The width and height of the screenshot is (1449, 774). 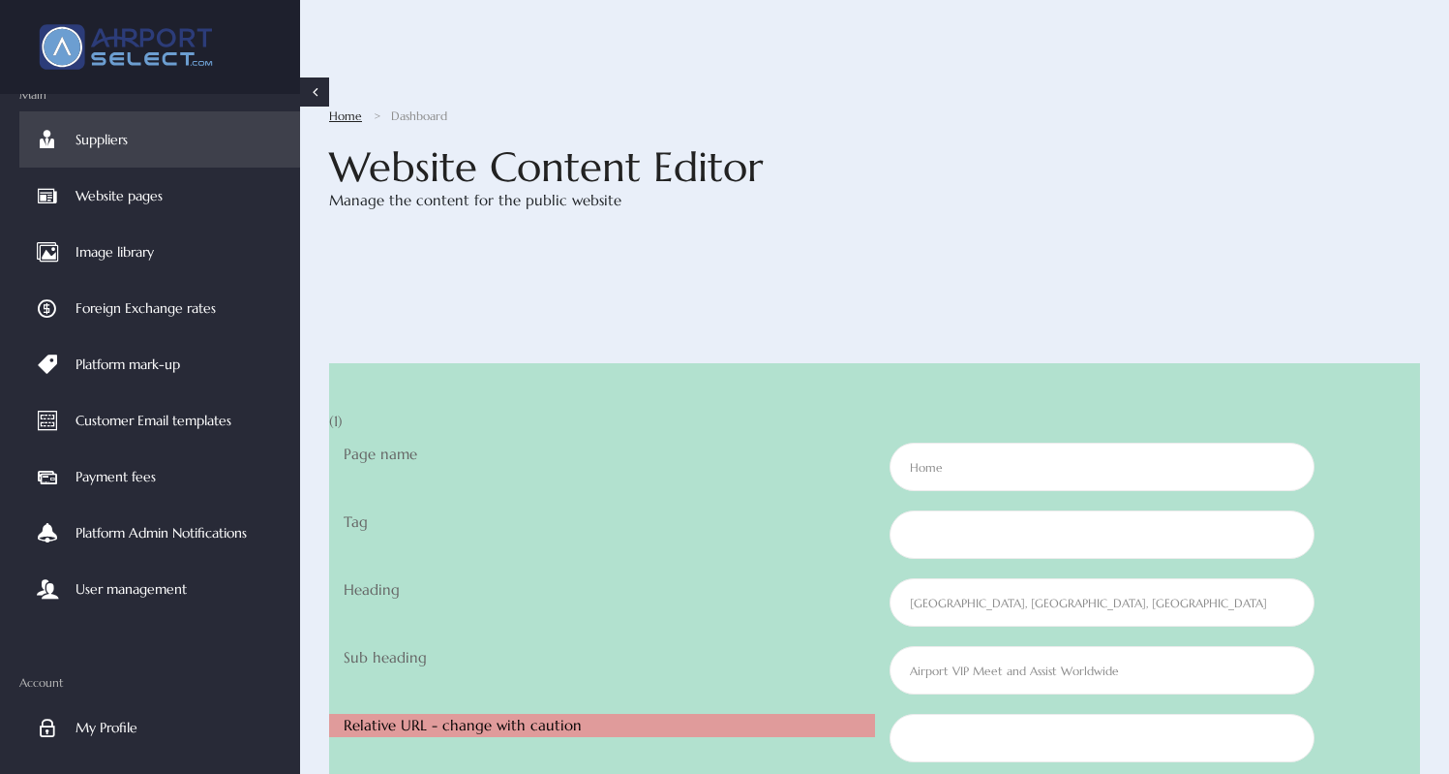 What do you see at coordinates (160, 252) in the screenshot?
I see `a: Image library` at bounding box center [160, 252].